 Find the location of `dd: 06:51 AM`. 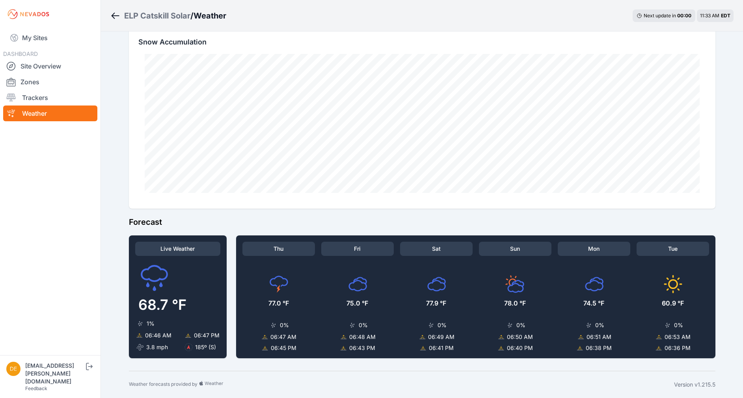

dd: 06:51 AM is located at coordinates (599, 337).